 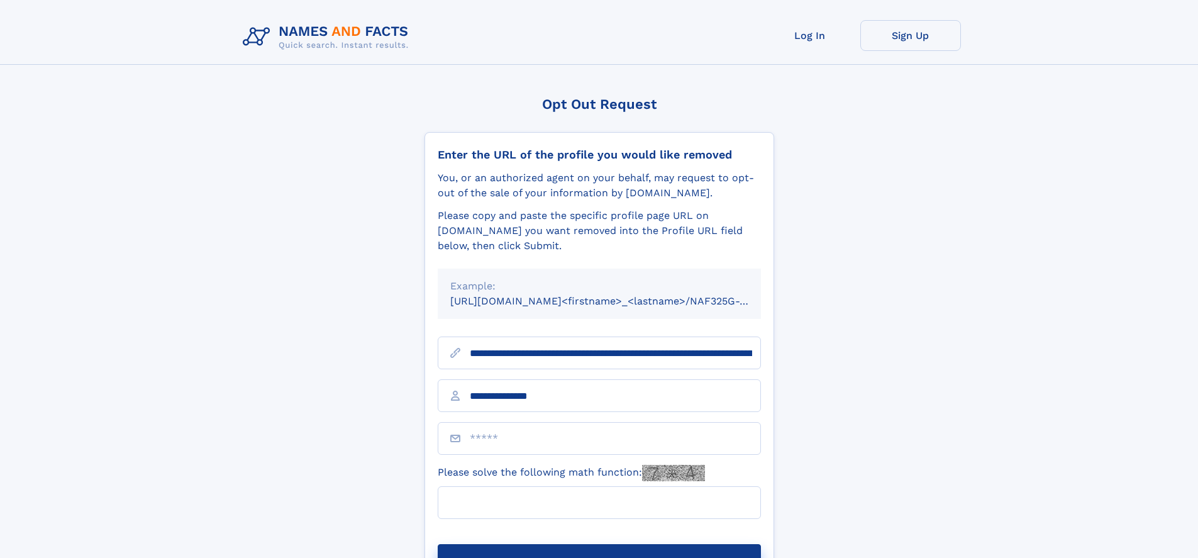 What do you see at coordinates (599, 155) in the screenshot?
I see `div: Enter the URL of the profile you would like removed` at bounding box center [599, 155].